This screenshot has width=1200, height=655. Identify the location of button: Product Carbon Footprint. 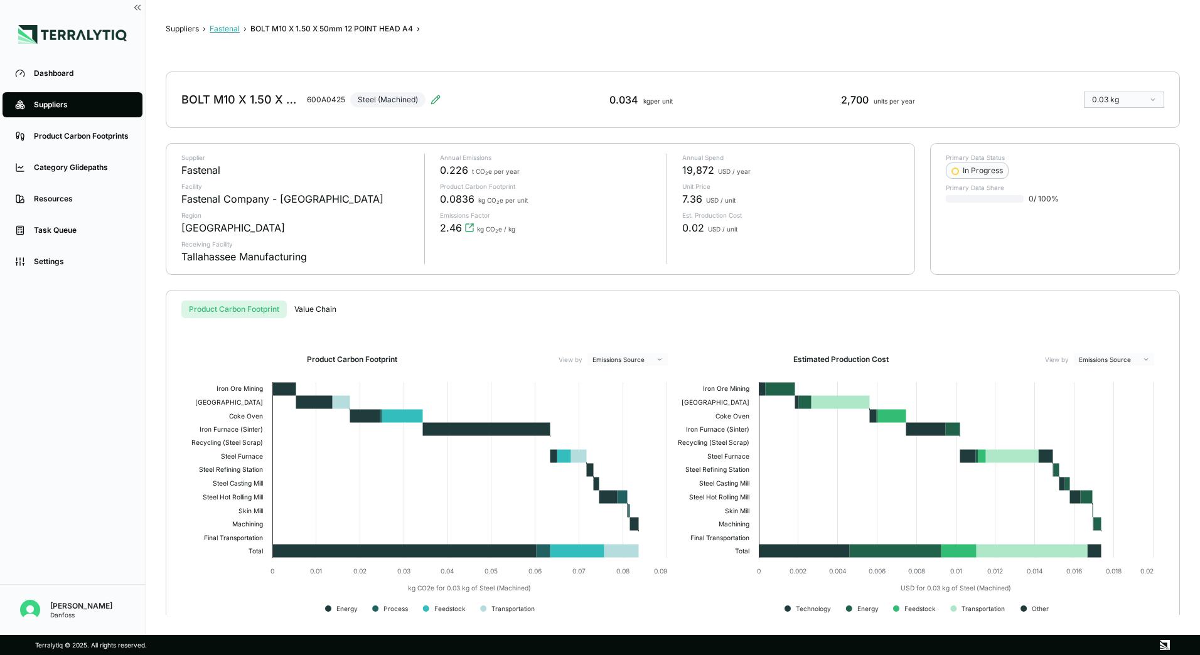
(234, 309).